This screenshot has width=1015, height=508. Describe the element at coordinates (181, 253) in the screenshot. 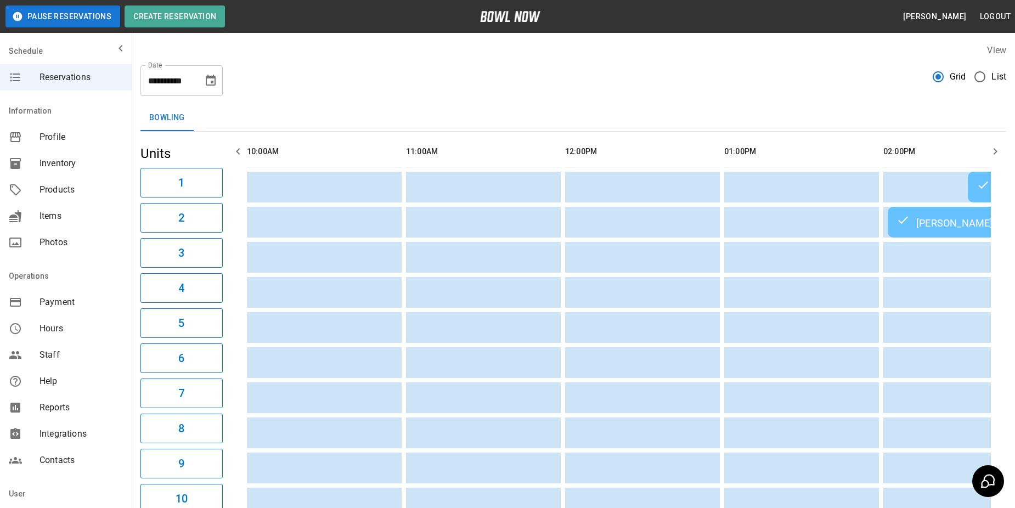

I see `h6: 3` at that location.